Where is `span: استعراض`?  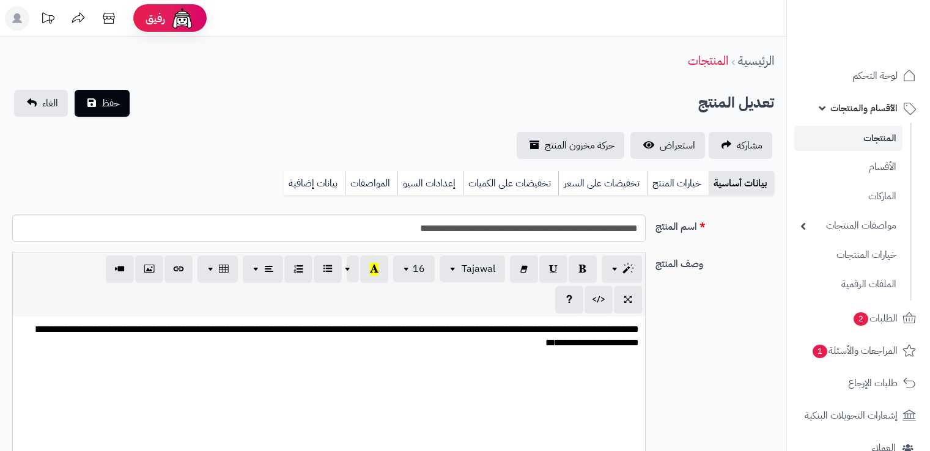 span: استعراض is located at coordinates (678, 146).